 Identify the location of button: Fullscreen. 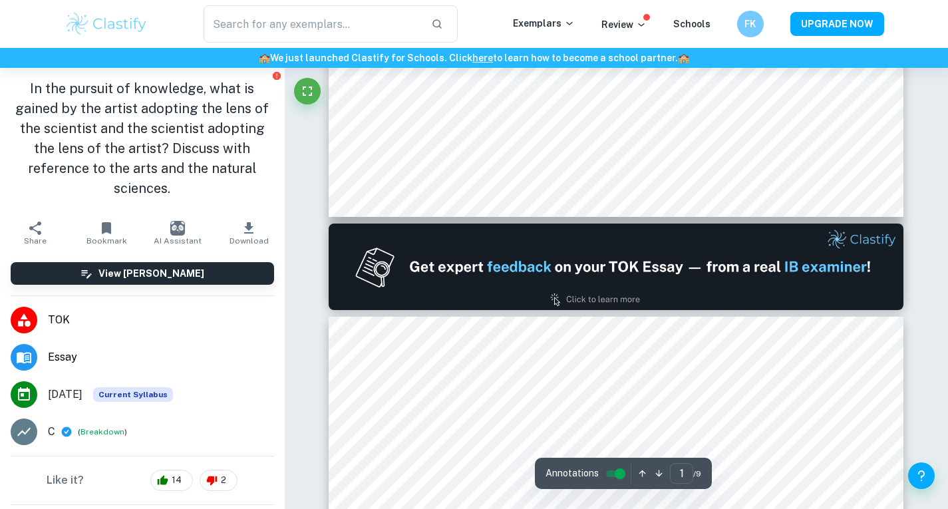
(307, 91).